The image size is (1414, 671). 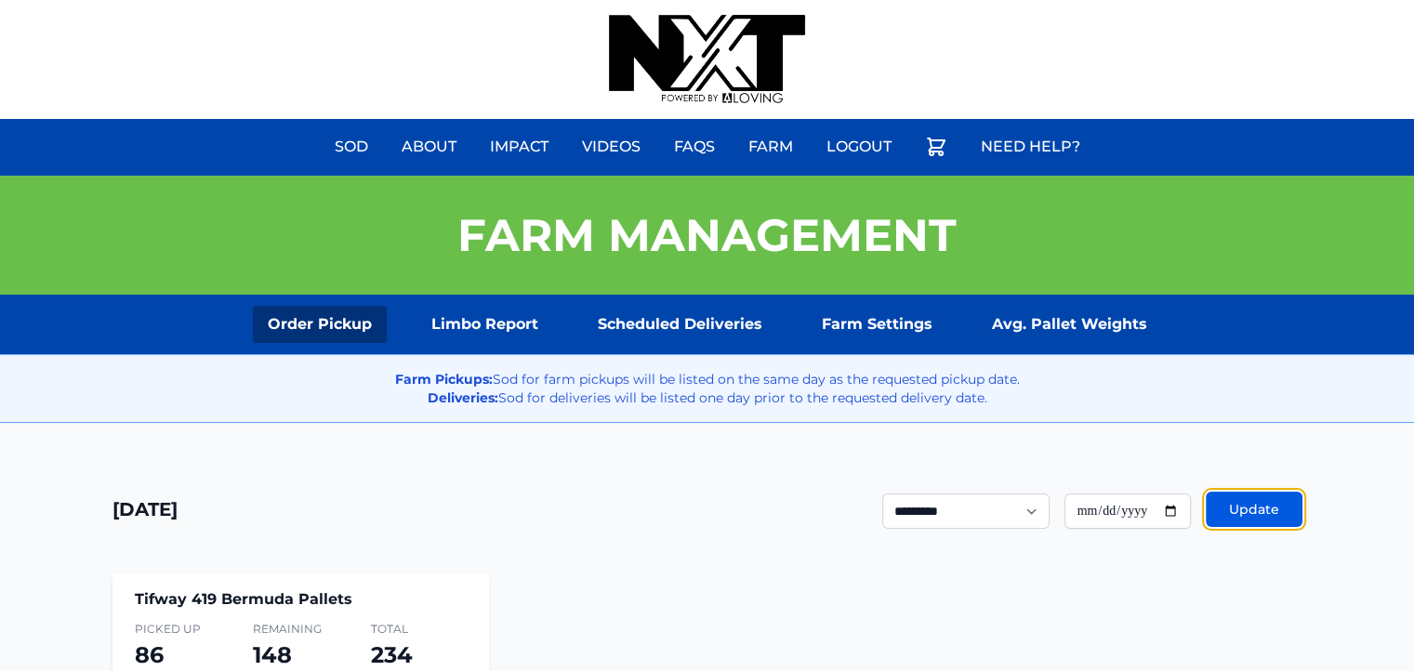 I want to click on a: Need Help?, so click(x=1030, y=147).